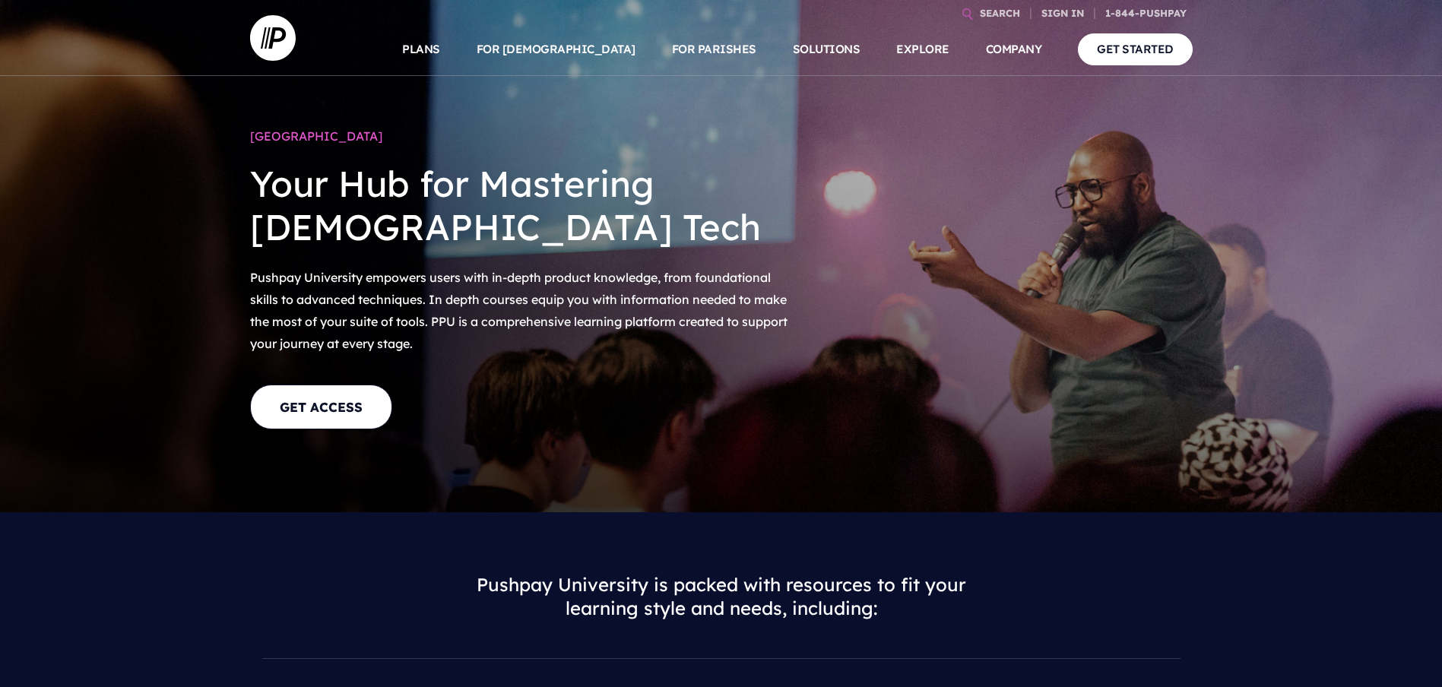  Describe the element at coordinates (1014, 49) in the screenshot. I see `a: COMPANY` at that location.